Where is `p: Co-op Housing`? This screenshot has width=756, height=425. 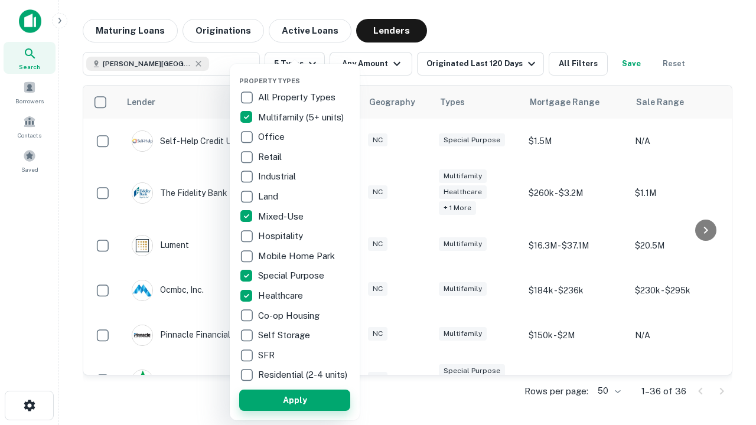
p: Co-op Housing is located at coordinates (290, 316).